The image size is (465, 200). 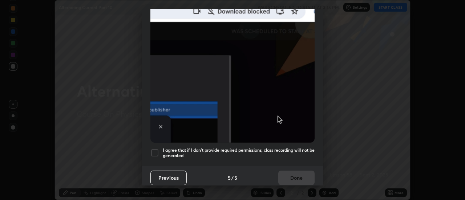 I want to click on h5: I agree that if I don't provide required permissions, class recording will not be generated, so click(x=238, y=153).